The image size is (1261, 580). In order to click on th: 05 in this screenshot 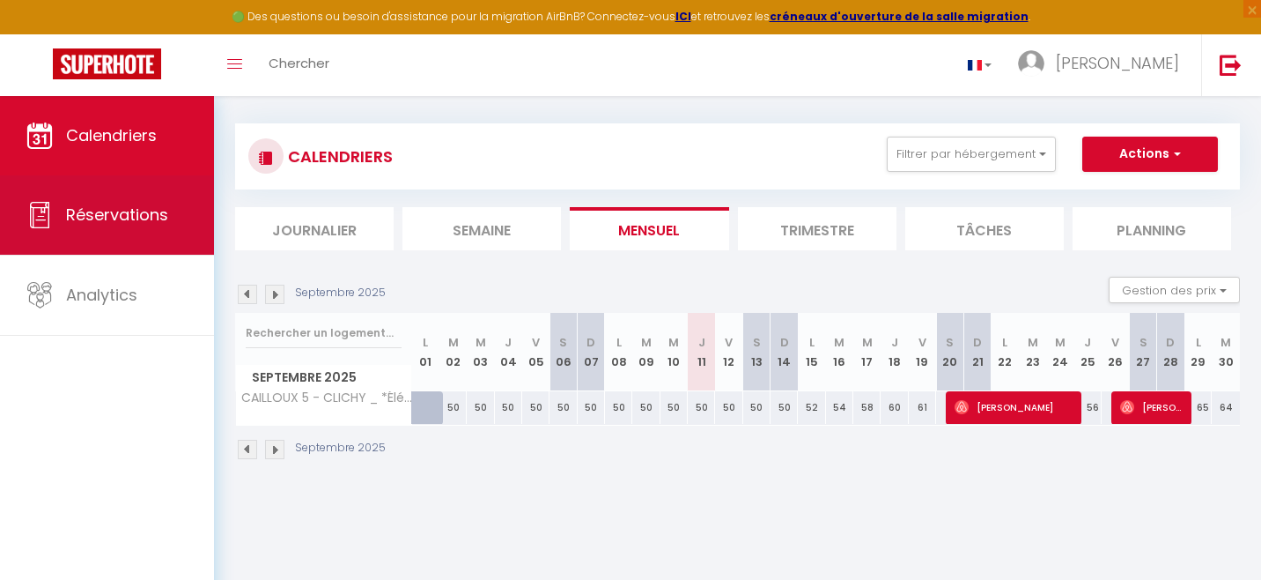, I will do `click(536, 351)`.